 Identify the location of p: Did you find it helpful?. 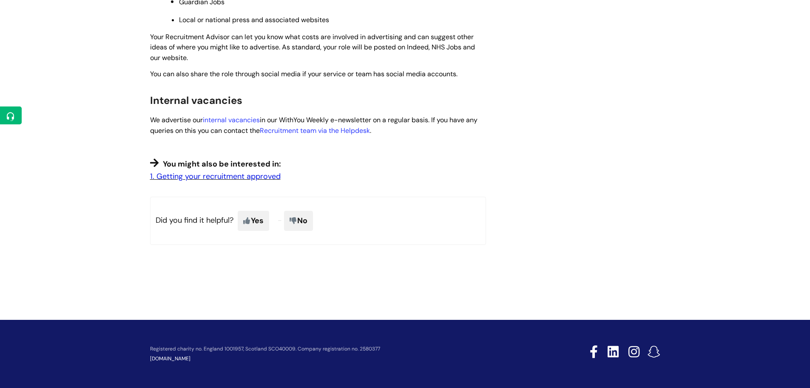
(318, 220).